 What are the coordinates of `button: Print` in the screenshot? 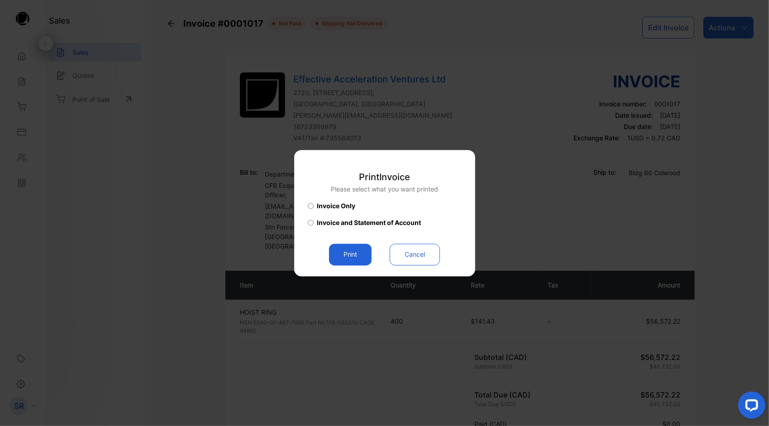 It's located at (350, 254).